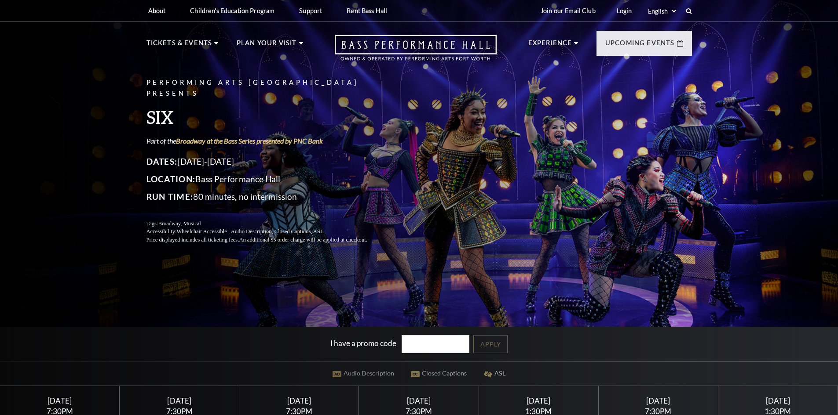 The image size is (838, 415). What do you see at coordinates (267, 224) in the screenshot?
I see `p: Tags:` at bounding box center [267, 224].